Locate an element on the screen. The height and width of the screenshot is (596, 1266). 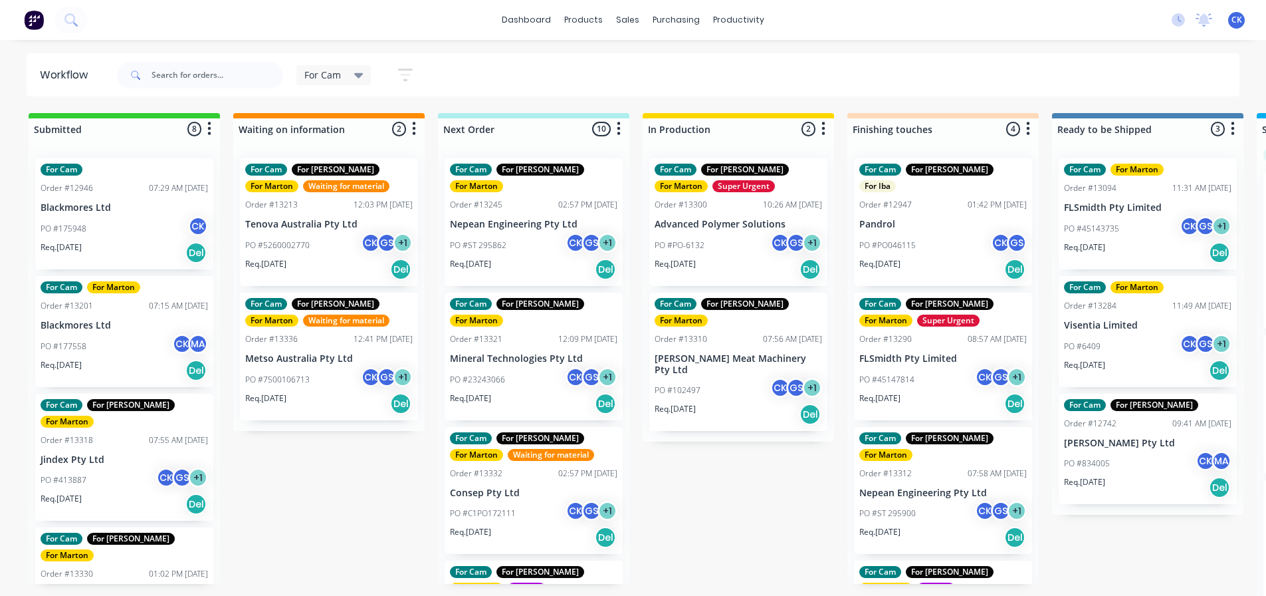
p: Visentia Limited is located at coordinates (1148, 325).